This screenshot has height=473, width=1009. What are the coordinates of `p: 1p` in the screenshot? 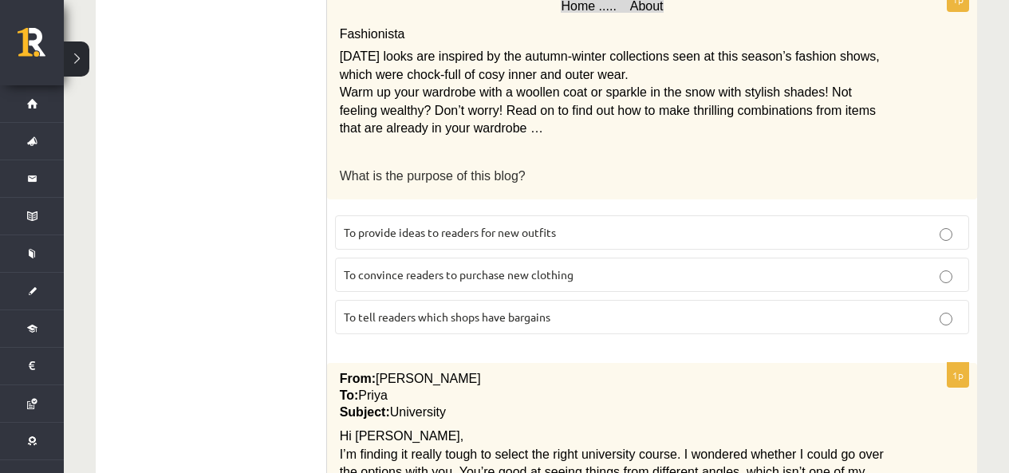 It's located at (958, 375).